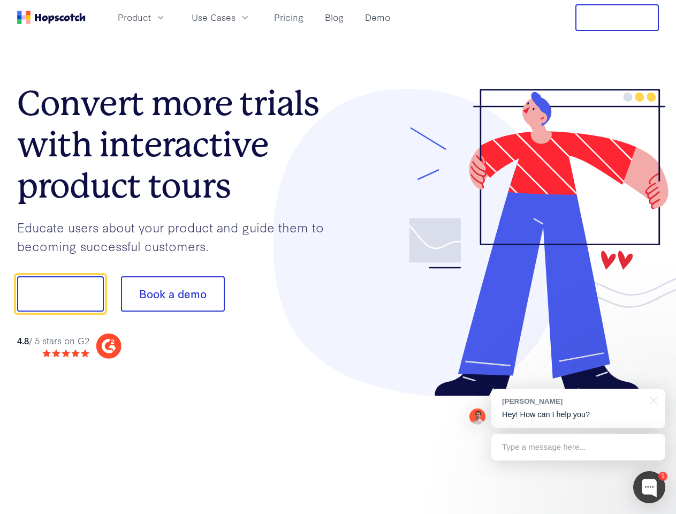 Image resolution: width=676 pixels, height=514 pixels. Describe the element at coordinates (142, 17) in the screenshot. I see `button: Product` at that location.